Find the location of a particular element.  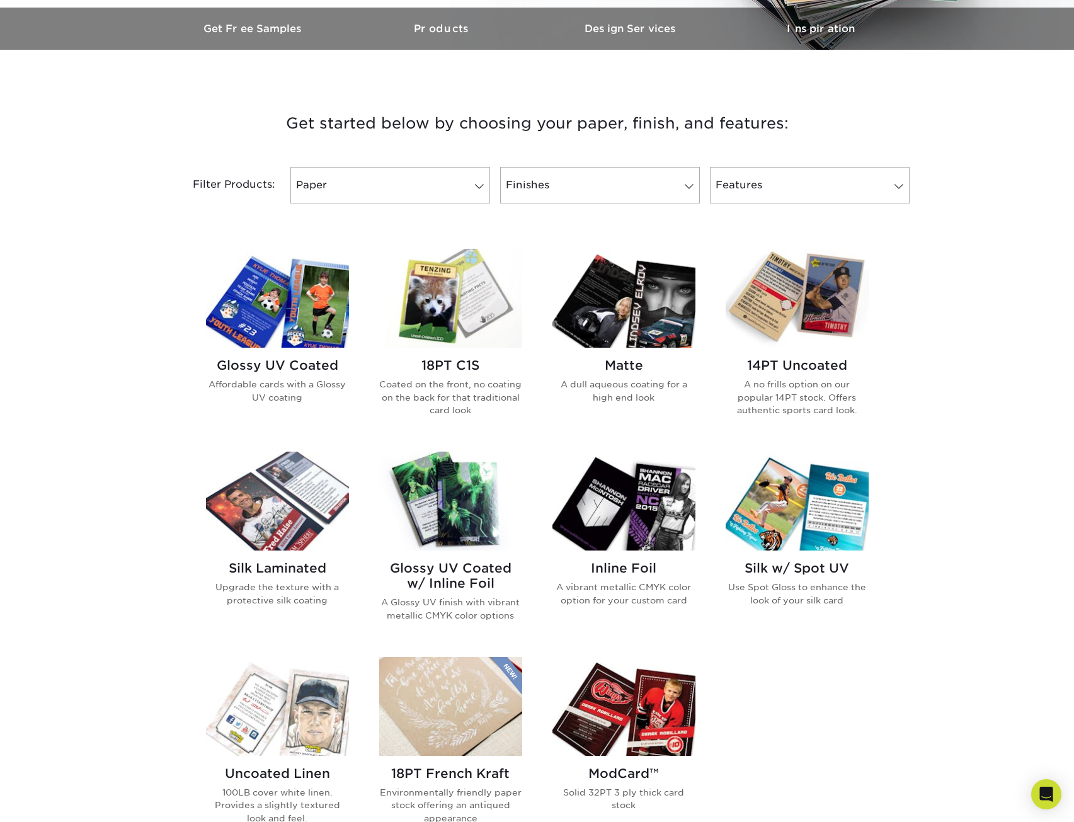

h2: Matte is located at coordinates (624, 365).